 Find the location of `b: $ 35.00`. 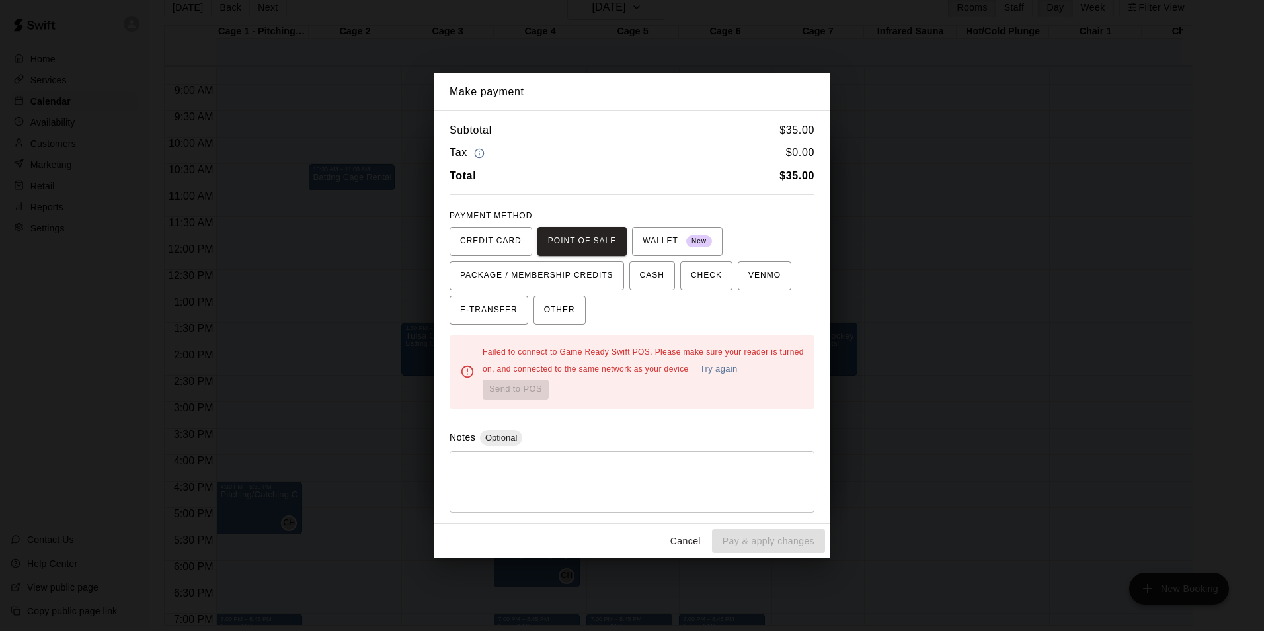

b: $ 35.00 is located at coordinates (797, 175).